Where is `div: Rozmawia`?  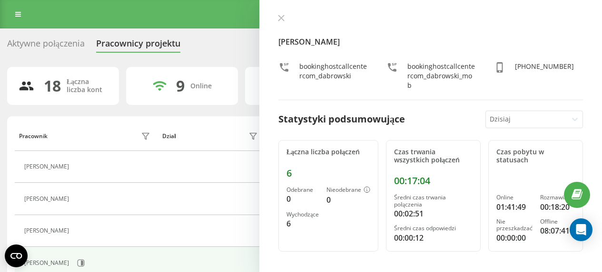 div: Rozmawia is located at coordinates (557, 198).